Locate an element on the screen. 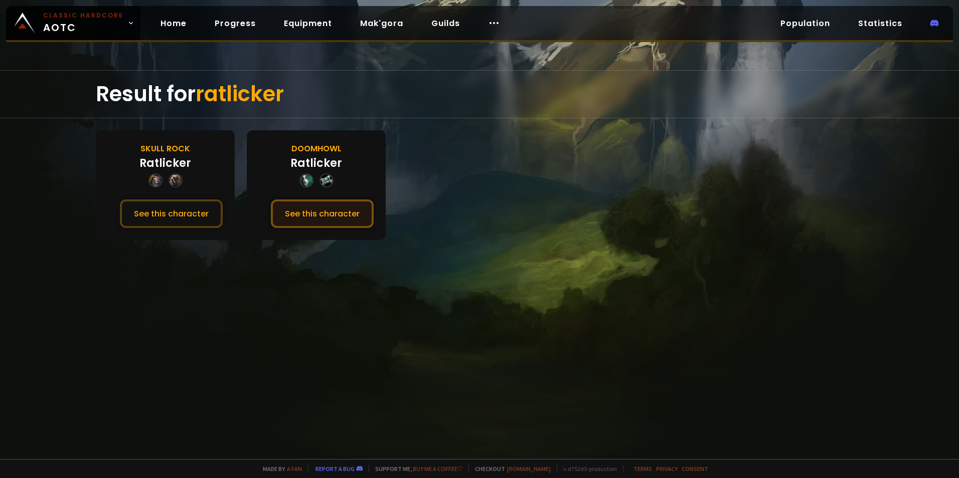  div: Doomhowl is located at coordinates (316, 148).